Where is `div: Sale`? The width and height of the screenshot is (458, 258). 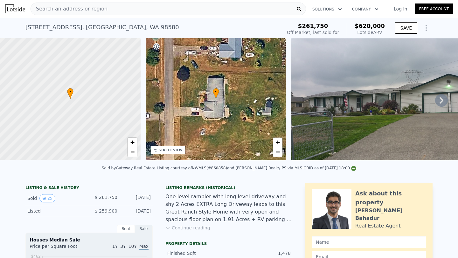
div: Sale is located at coordinates (144, 229).